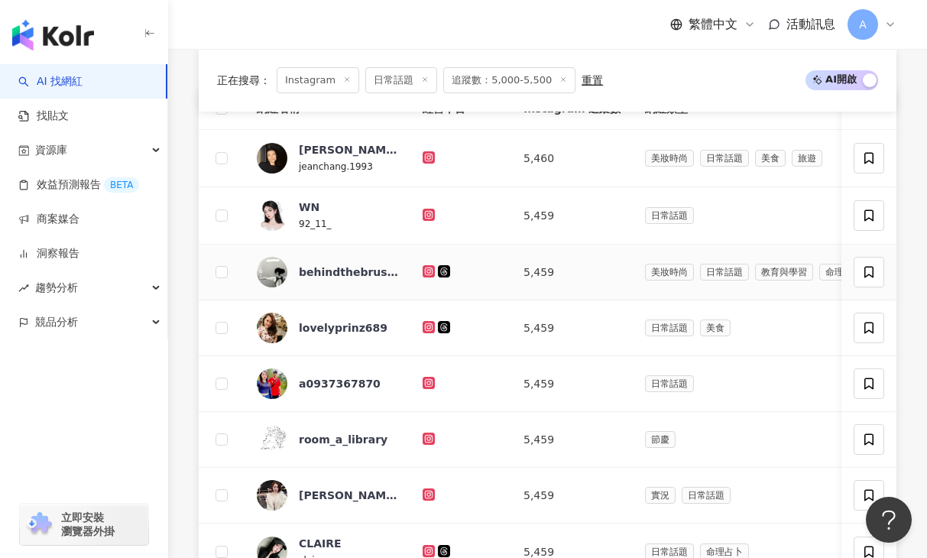 Image resolution: width=927 pixels, height=558 pixels. Describe the element at coordinates (57, 287) in the screenshot. I see `span: 趨勢分析` at that location.